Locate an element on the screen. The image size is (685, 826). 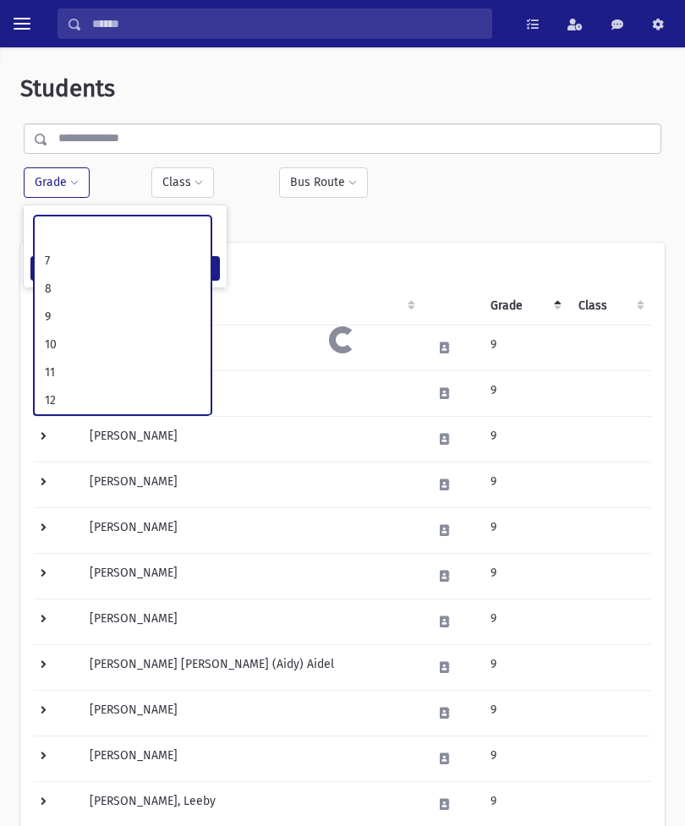
li: 10 is located at coordinates (123, 344).